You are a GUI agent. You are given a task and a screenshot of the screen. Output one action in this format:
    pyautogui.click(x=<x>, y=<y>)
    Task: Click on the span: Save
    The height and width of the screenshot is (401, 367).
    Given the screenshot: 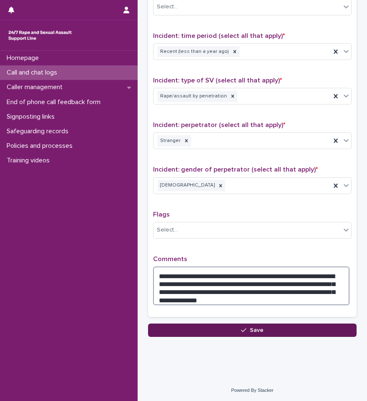 What is the action you would take?
    pyautogui.click(x=256, y=330)
    